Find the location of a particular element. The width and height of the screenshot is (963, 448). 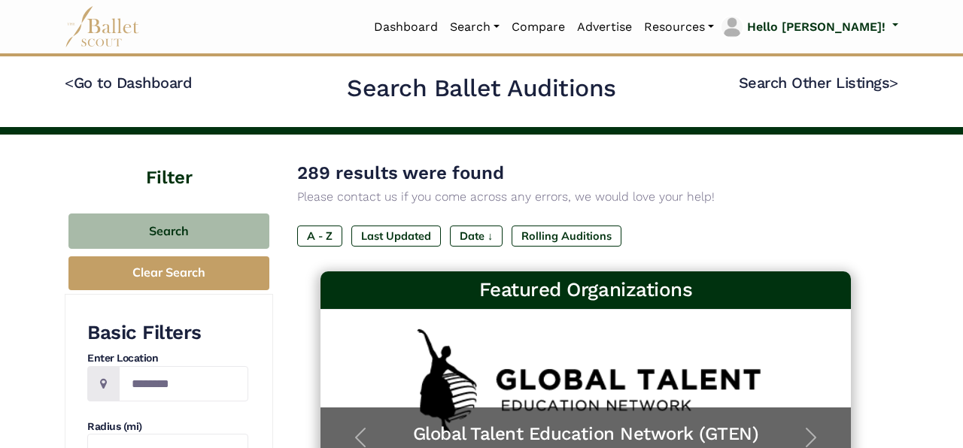

span: 289 results were found is located at coordinates (400, 173).